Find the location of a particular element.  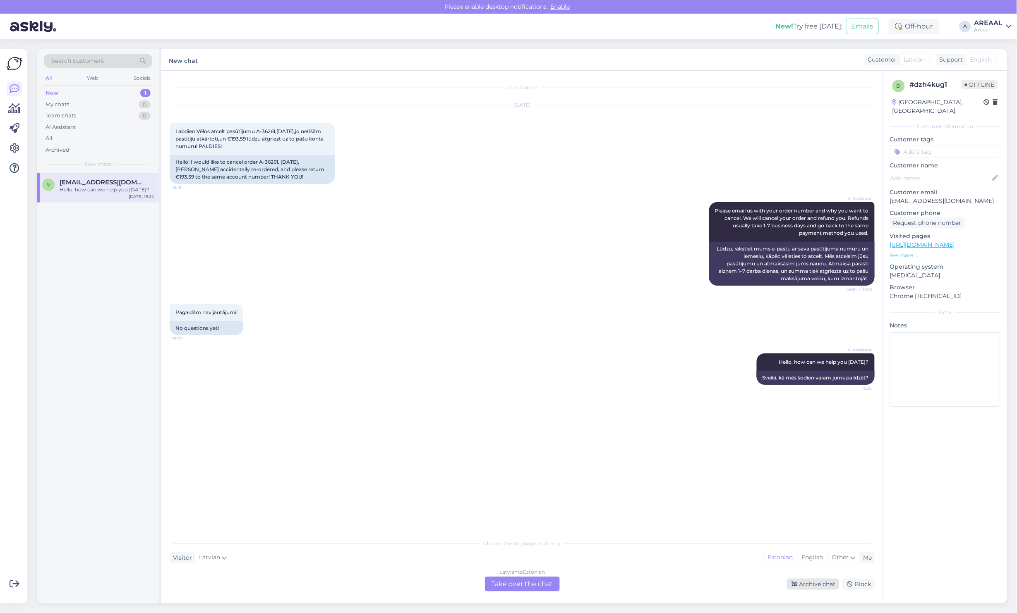

span: Pagaidām nav jautājumi! is located at coordinates (206, 312).